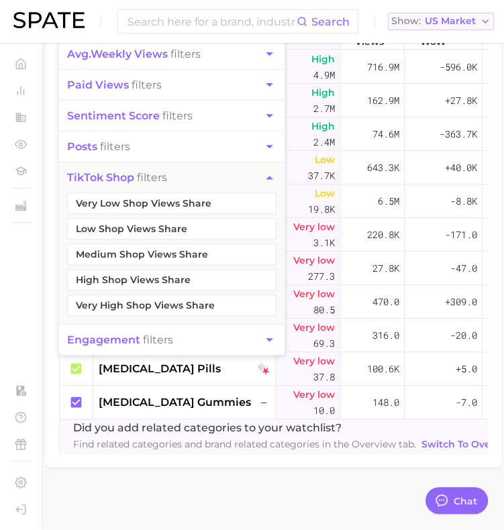  What do you see at coordinates (324, 377) in the screenshot?
I see `span: 37.8` at bounding box center [324, 377].